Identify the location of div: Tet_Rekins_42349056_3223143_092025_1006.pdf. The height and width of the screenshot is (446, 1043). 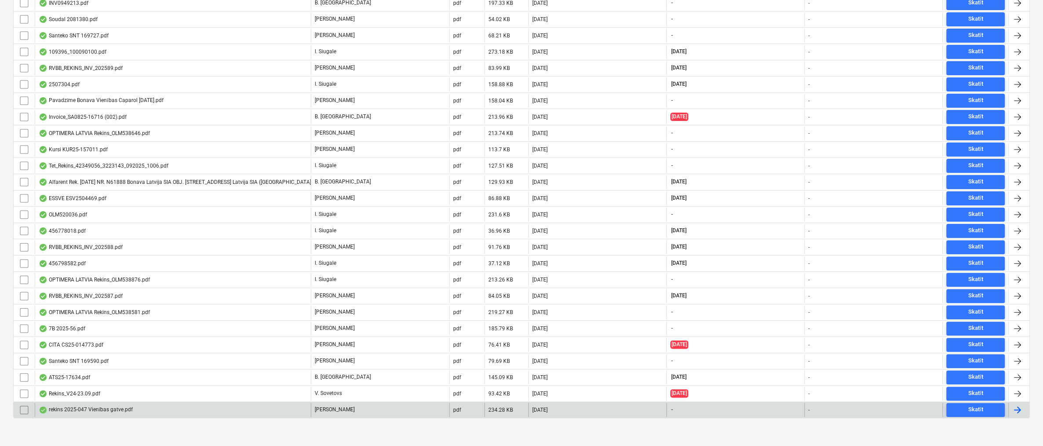
(103, 166).